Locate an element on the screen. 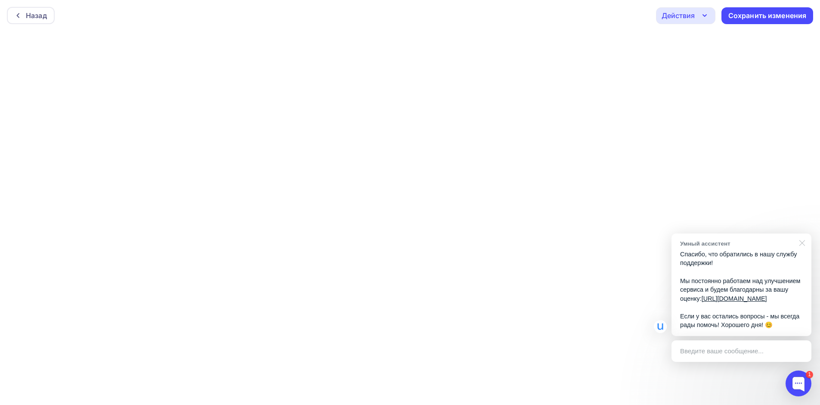 The width and height of the screenshot is (820, 405). div: Умный ассистент is located at coordinates (737, 243).